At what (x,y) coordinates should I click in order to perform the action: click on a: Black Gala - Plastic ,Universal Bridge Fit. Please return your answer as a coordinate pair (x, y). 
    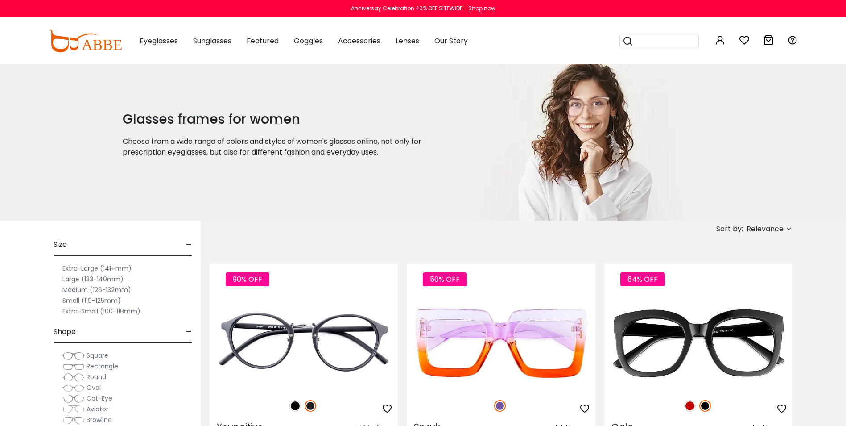
    Looking at the image, I should click on (699, 343).